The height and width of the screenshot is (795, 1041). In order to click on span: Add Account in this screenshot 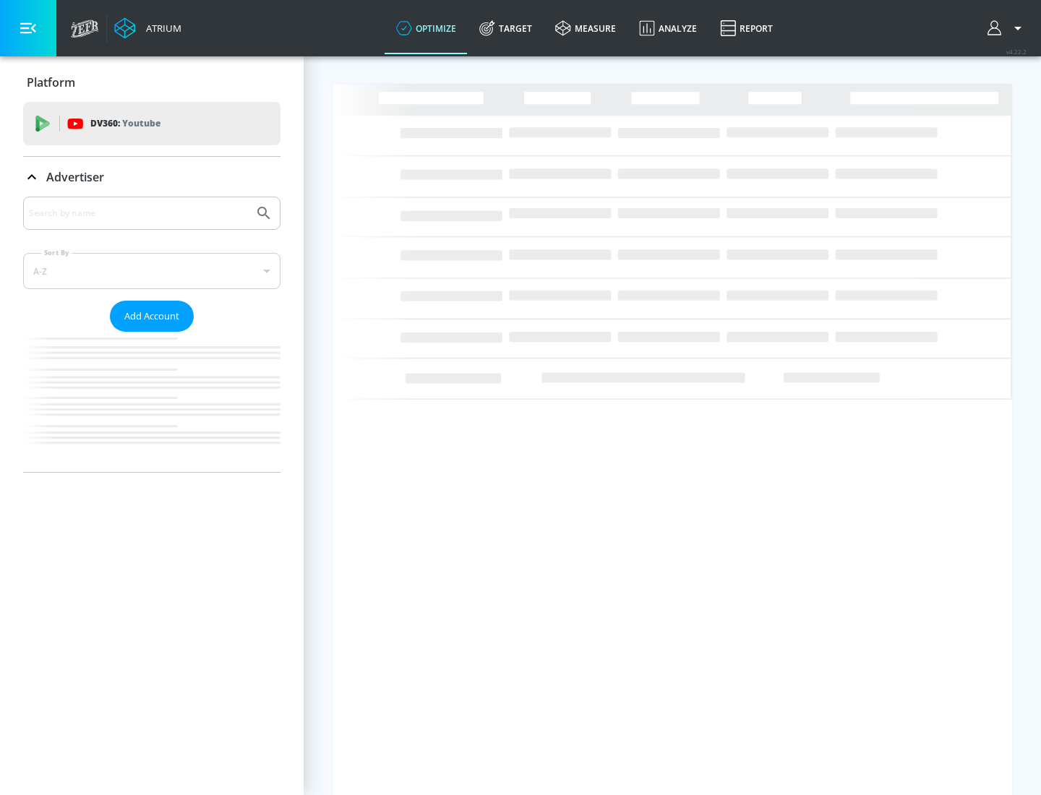, I will do `click(152, 316)`.